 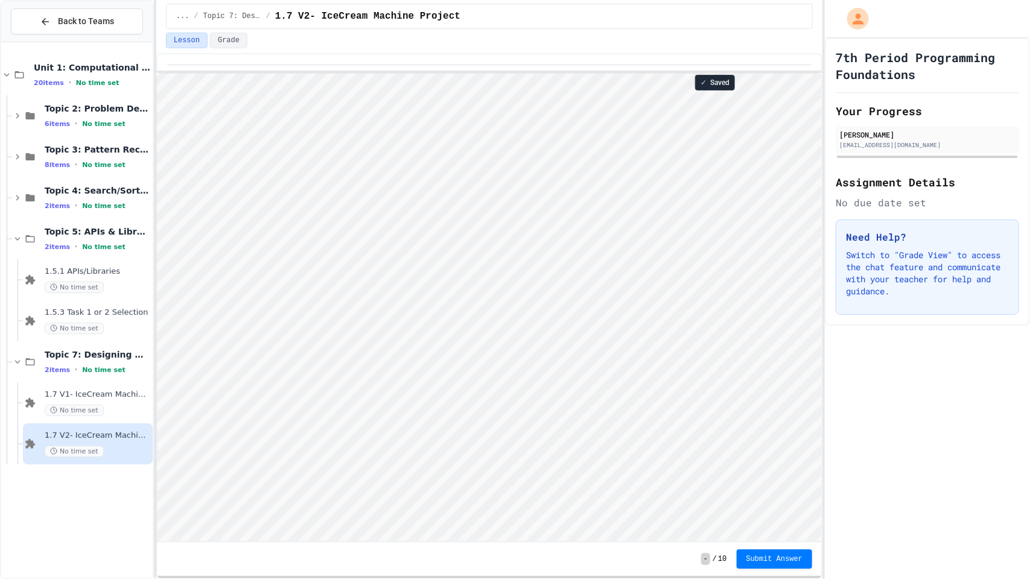 What do you see at coordinates (927, 111) in the screenshot?
I see `h2: Your Progress` at bounding box center [927, 111].